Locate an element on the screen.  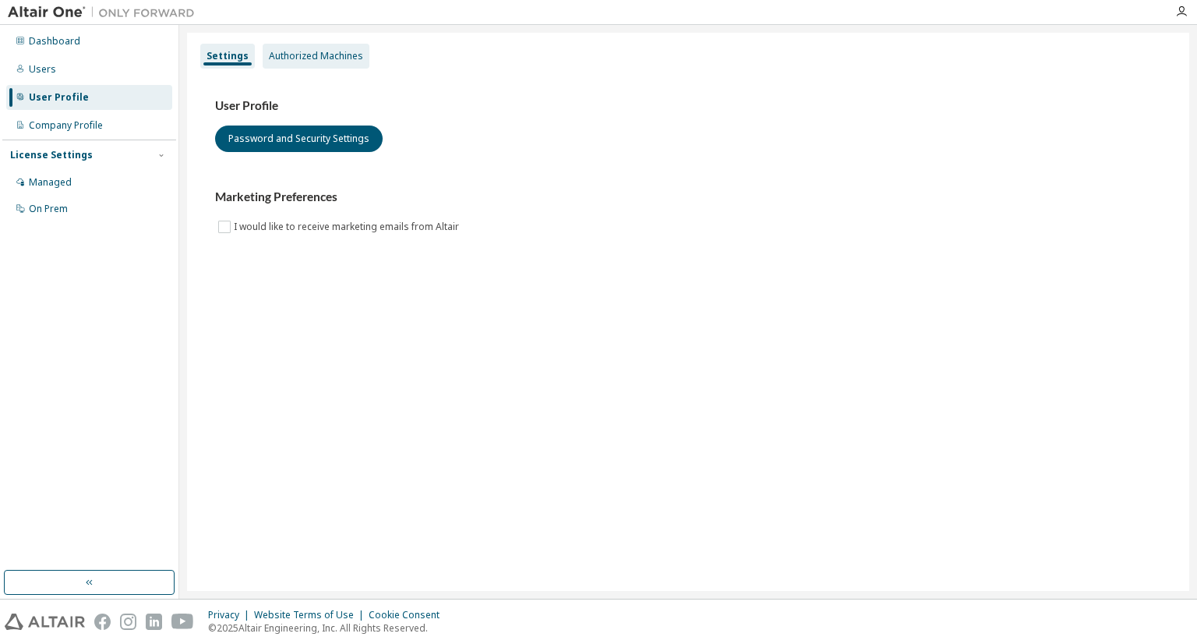
div: On Prem is located at coordinates (48, 209).